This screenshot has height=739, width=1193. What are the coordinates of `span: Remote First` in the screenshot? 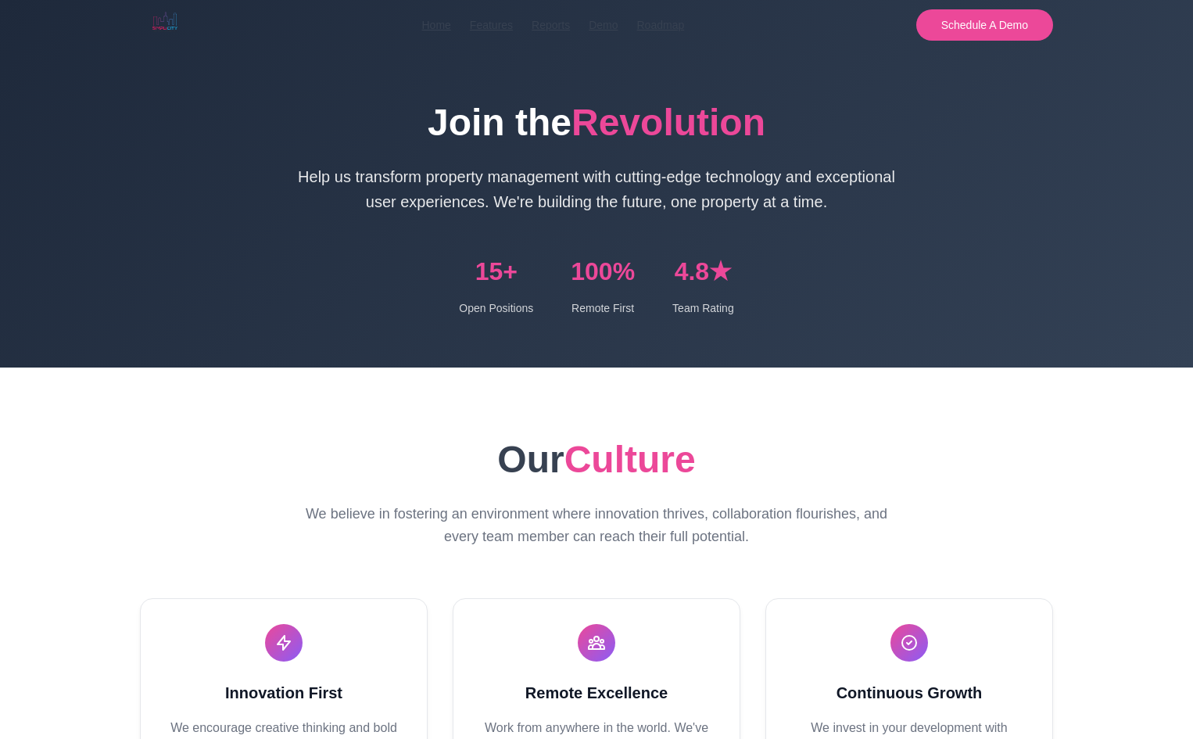 It's located at (603, 308).